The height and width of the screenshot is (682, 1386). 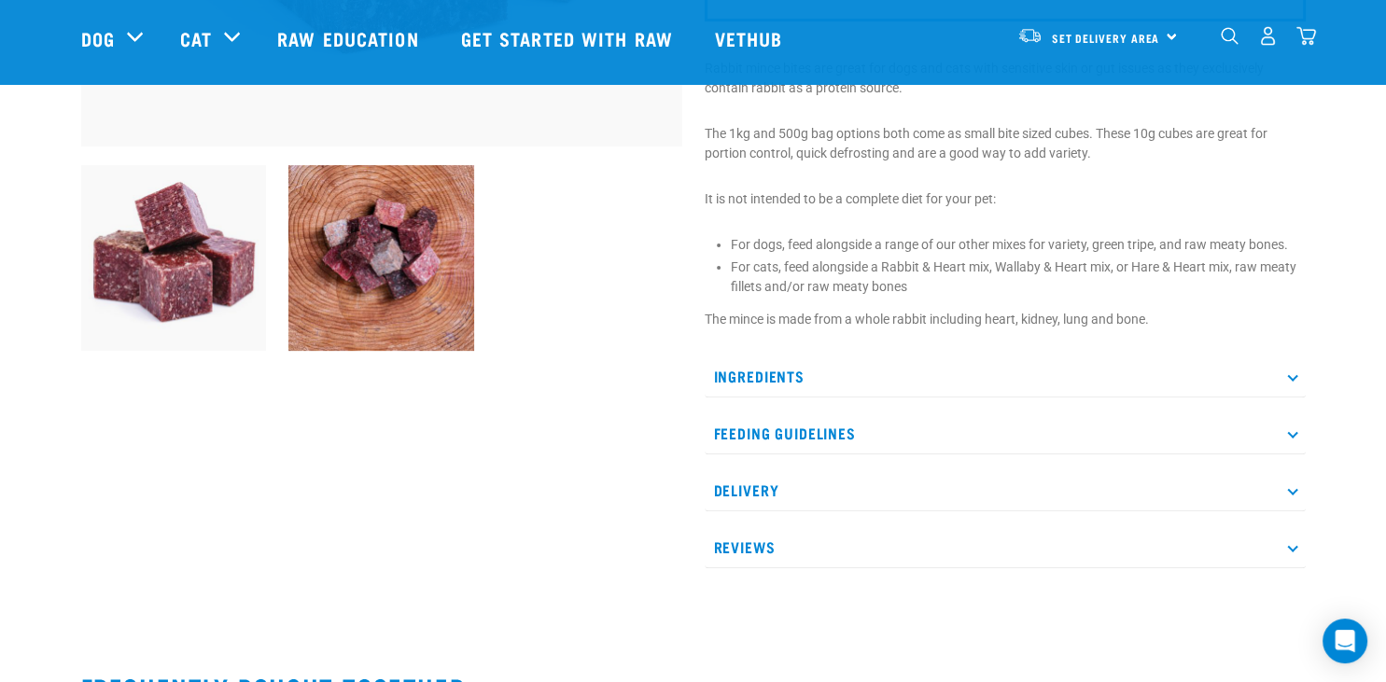 What do you see at coordinates (751, 38) in the screenshot?
I see `a: Vethub` at bounding box center [751, 38].